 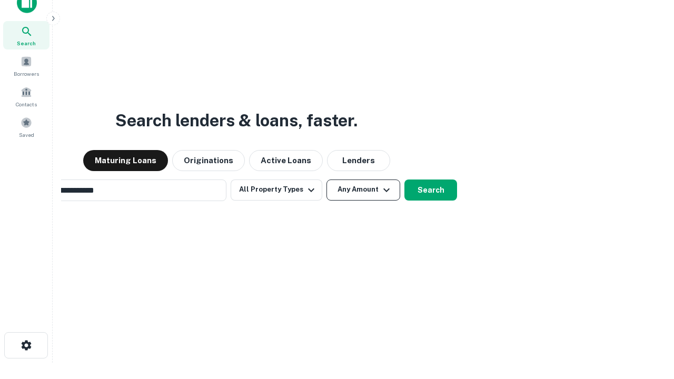 I want to click on a: Contacts, so click(x=26, y=96).